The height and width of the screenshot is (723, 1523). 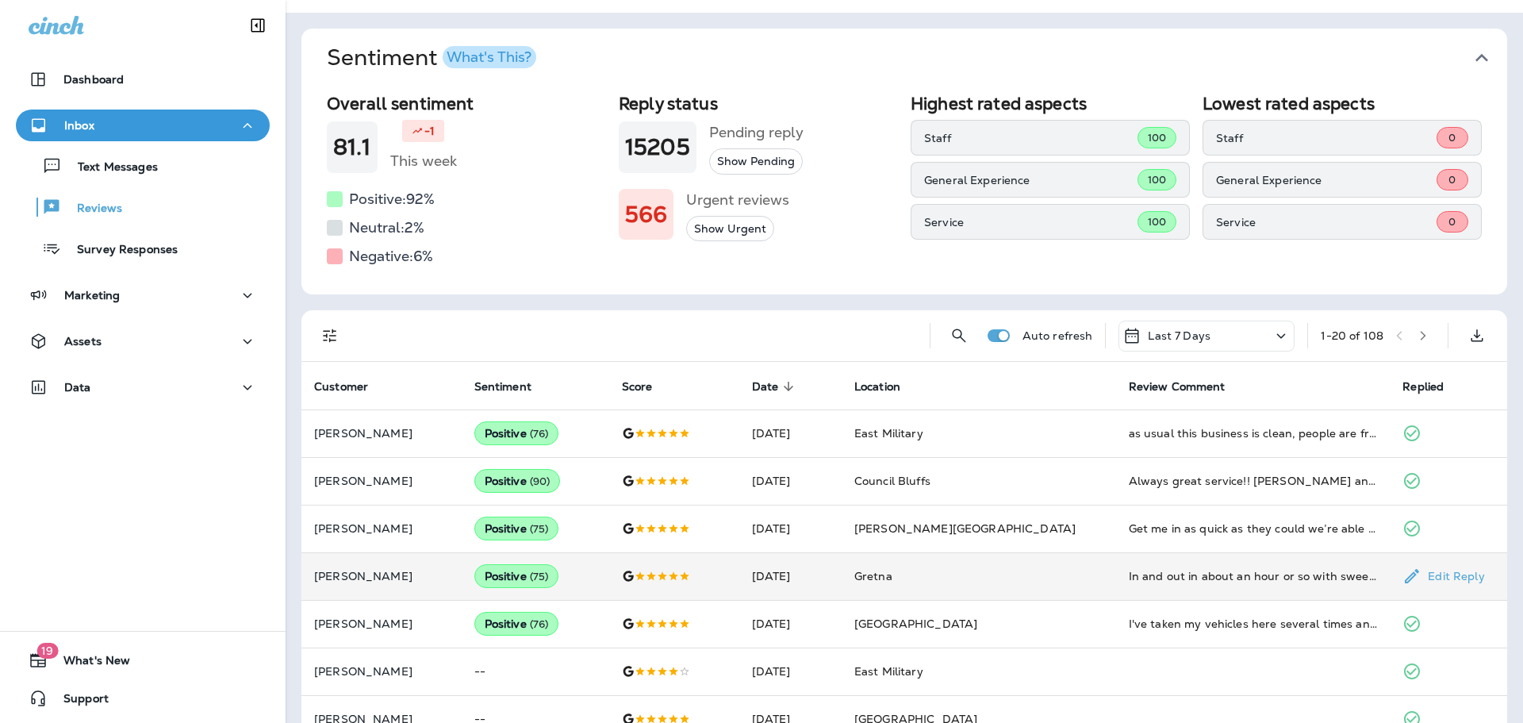 What do you see at coordinates (1254, 528) in the screenshot?
I see `div: Get me in as quick as they could we’re able to diagnose the problem and got me back on the road` at bounding box center [1254, 528].